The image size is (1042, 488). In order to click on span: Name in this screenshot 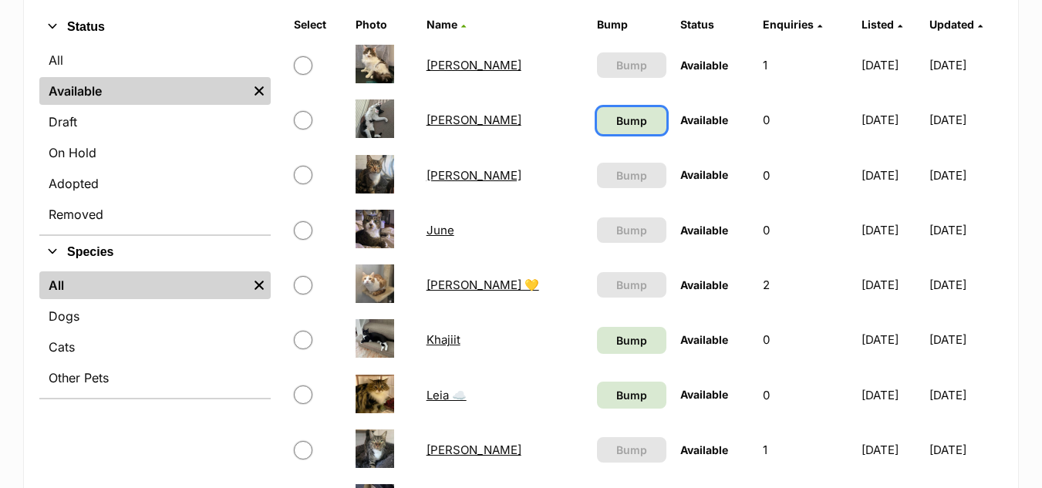, I will do `click(442, 24)`.